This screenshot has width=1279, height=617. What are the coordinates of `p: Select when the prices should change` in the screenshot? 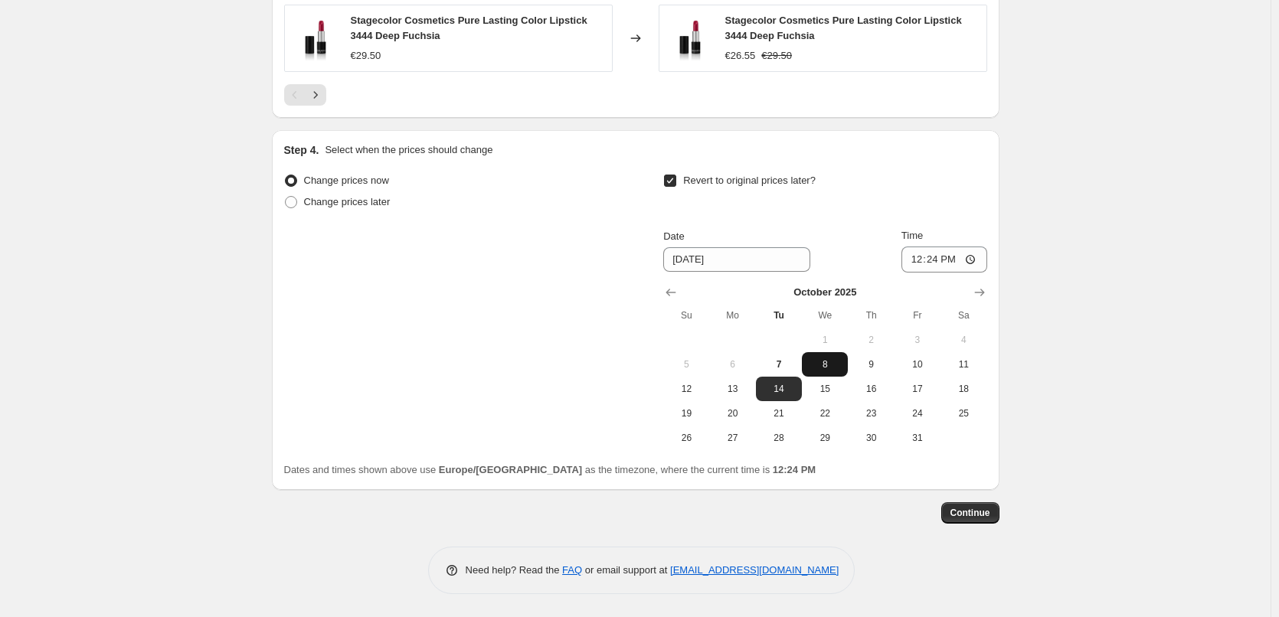 It's located at (408, 150).